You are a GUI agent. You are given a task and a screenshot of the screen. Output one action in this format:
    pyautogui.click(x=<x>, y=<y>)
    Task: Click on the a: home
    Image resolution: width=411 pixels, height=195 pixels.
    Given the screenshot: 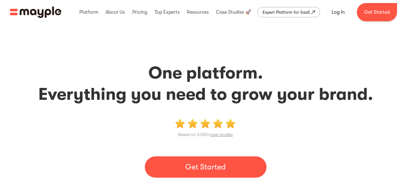 What is the action you would take?
    pyautogui.click(x=36, y=12)
    